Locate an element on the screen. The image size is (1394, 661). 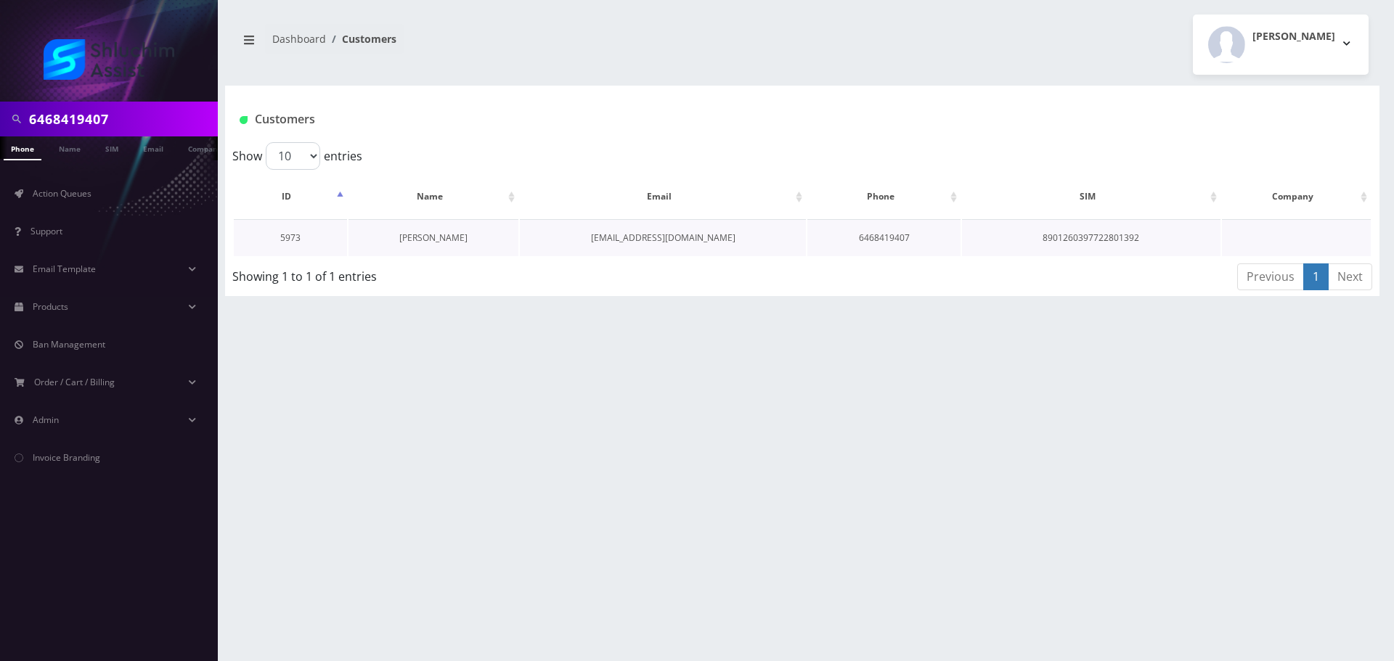
a: Company is located at coordinates (205, 147).